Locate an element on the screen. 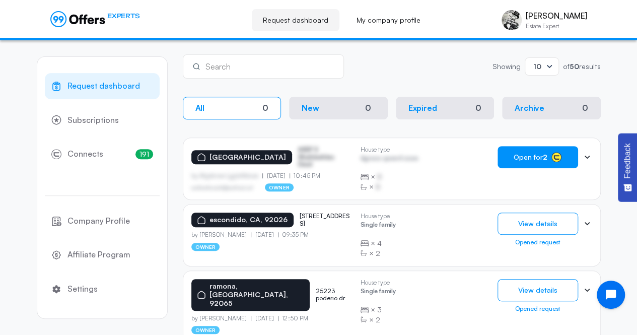 The image size is (637, 335). span: 3 is located at coordinates (379, 309).